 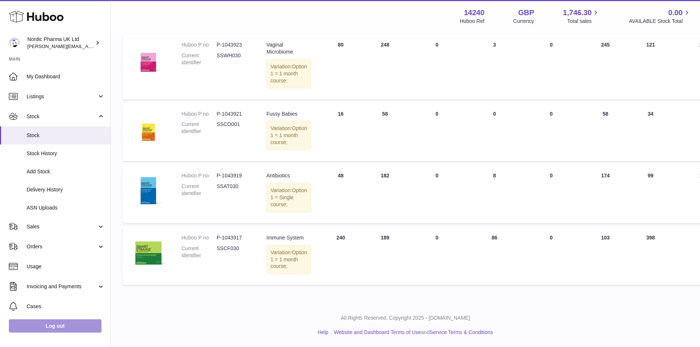 What do you see at coordinates (234, 237) in the screenshot?
I see `dd: P-1043917` at bounding box center [234, 237].